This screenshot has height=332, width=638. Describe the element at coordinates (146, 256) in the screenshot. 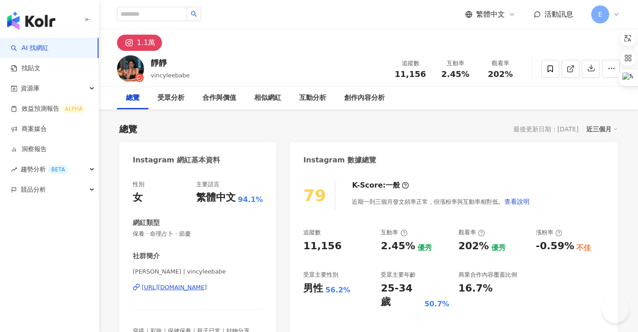

I see `div: 社群簡介` at that location.